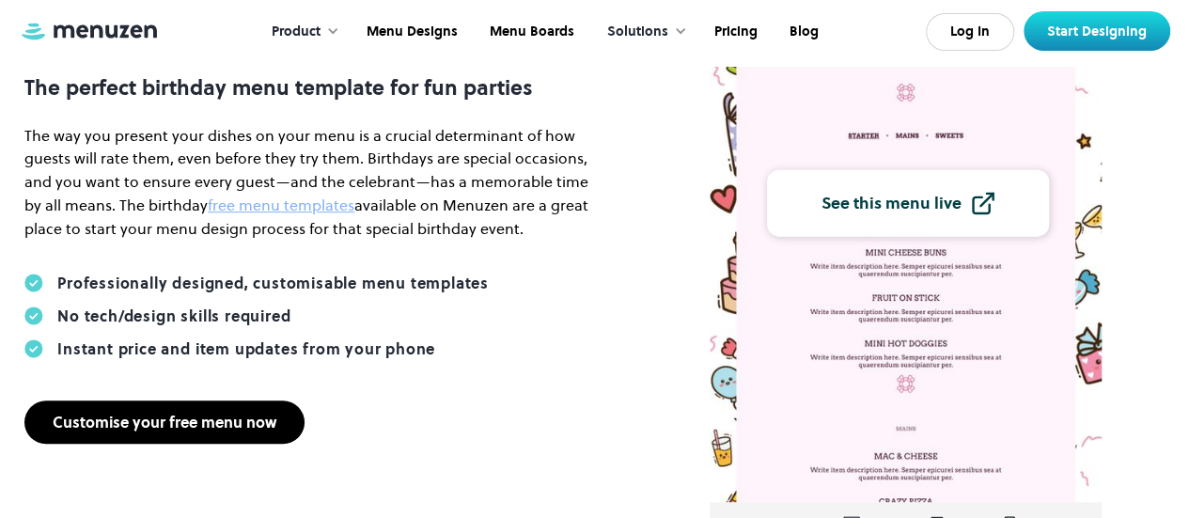 The width and height of the screenshot is (1189, 518). What do you see at coordinates (908, 202) in the screenshot?
I see `a: See this menu live` at bounding box center [908, 202].